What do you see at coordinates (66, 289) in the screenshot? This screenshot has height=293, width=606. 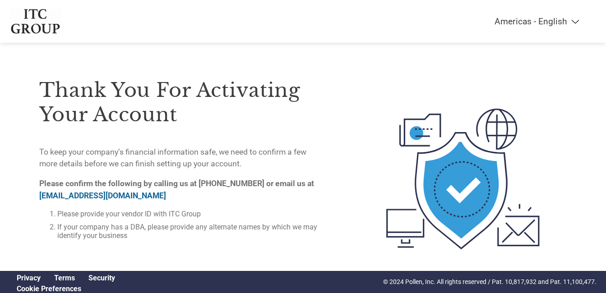 I see `div: Open Cookie Preferences Modal` at bounding box center [66, 289].